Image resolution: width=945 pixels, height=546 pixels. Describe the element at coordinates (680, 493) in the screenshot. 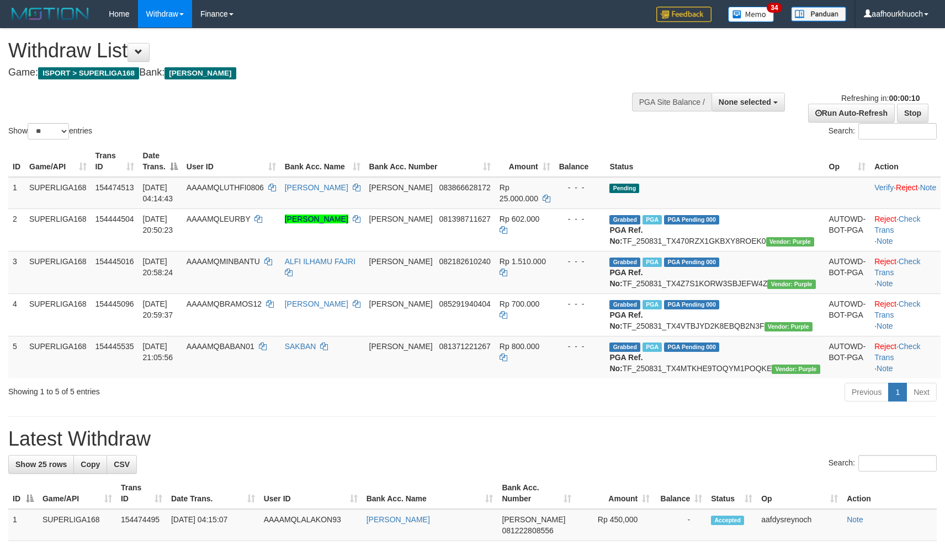

I see `th: Balance: activate to sort column ascending` at that location.